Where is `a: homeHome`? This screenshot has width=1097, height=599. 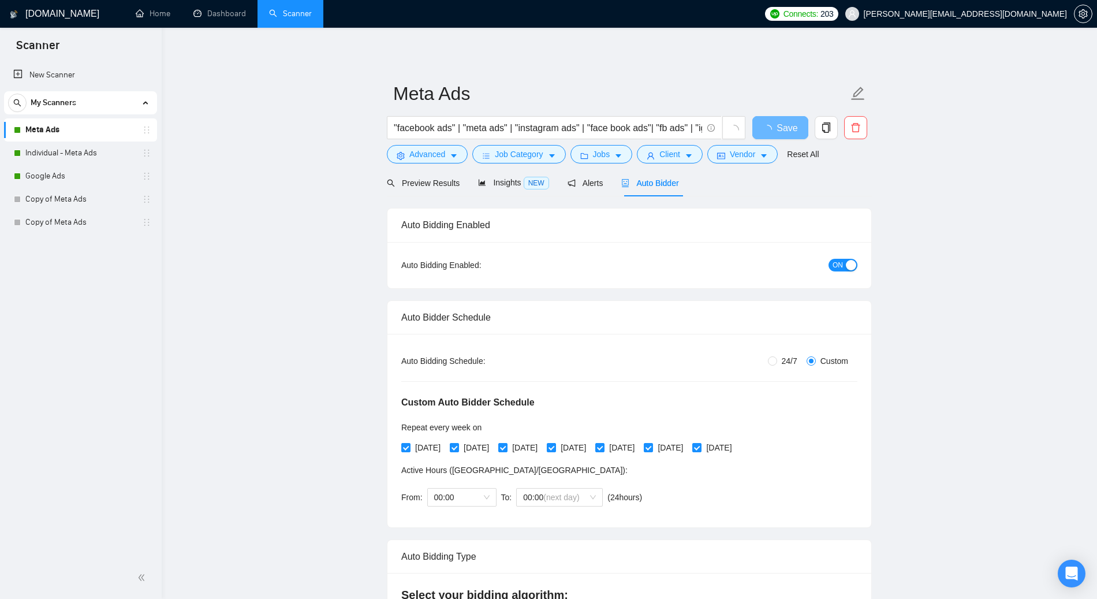
a: homeHome is located at coordinates (153, 13).